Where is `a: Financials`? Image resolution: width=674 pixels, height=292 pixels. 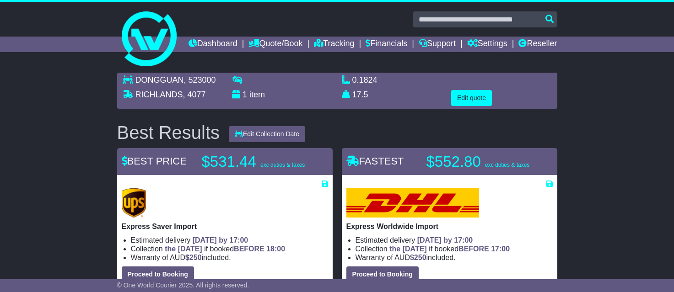
a: Financials is located at coordinates (386, 44).